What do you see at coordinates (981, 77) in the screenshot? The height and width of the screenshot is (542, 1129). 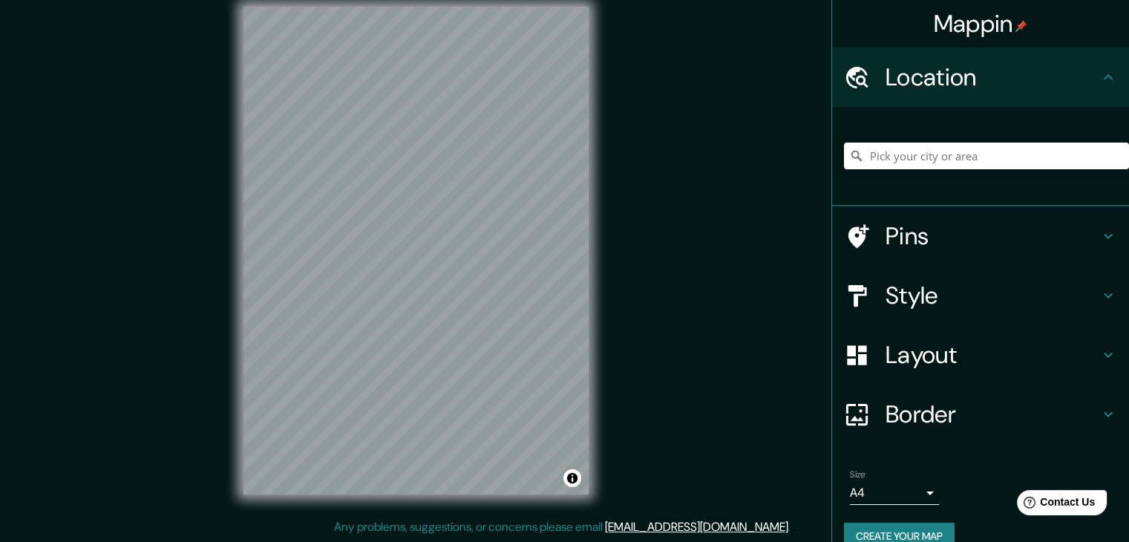 I see `div: Location` at bounding box center [981, 77].